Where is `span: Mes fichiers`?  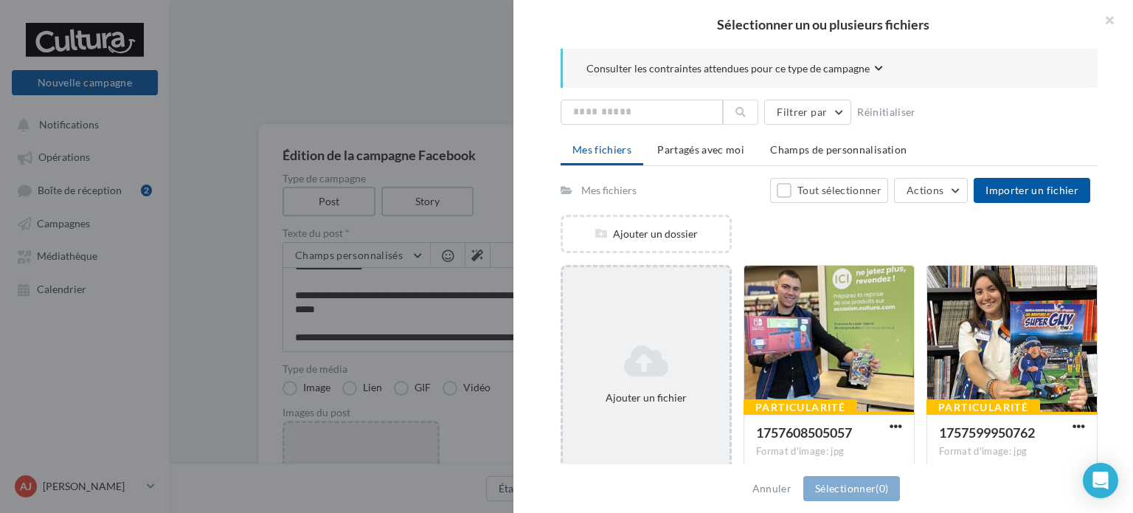 span: Mes fichiers is located at coordinates (602, 149).